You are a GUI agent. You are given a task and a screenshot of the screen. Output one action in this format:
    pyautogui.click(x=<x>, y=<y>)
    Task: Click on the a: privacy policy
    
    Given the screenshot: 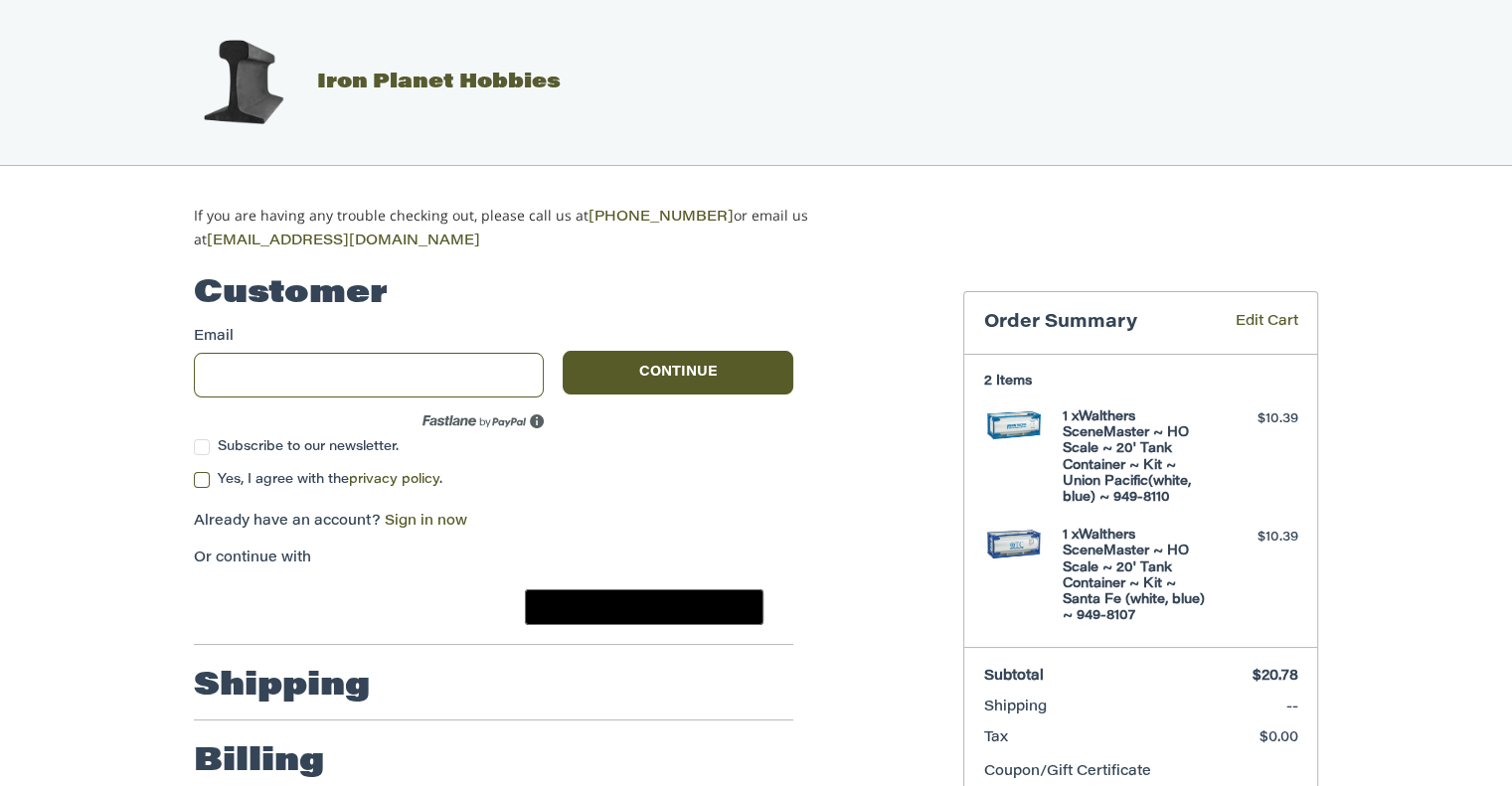 What is the action you would take?
    pyautogui.click(x=394, y=479)
    